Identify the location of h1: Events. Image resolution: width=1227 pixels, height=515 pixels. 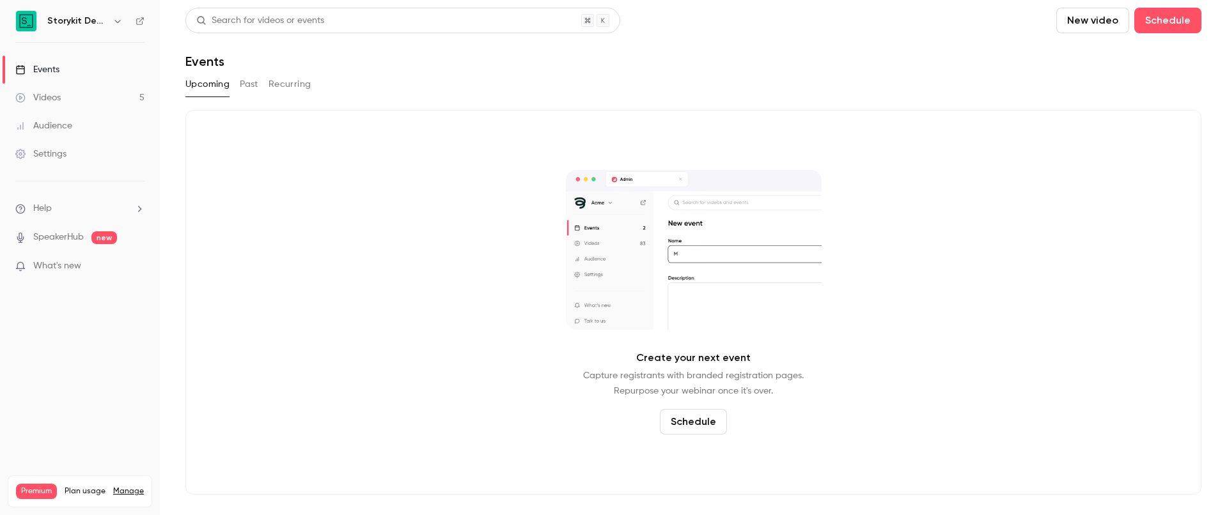
(205, 61).